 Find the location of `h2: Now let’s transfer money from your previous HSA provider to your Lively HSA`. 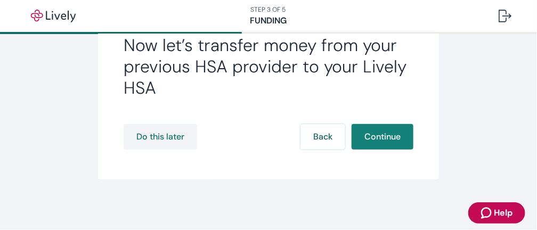

h2: Now let’s transfer money from your previous HSA provider to your Lively HSA is located at coordinates (269, 67).